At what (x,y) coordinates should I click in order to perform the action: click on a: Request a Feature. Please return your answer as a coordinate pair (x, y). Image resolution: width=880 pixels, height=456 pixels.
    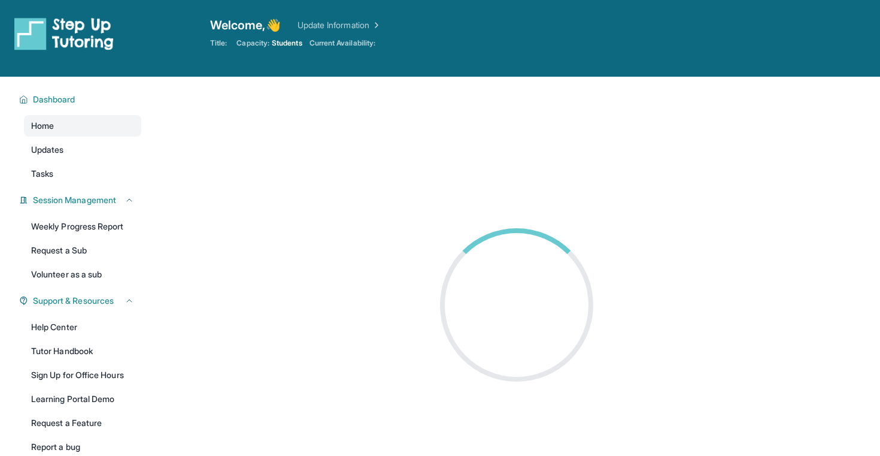
    Looking at the image, I should click on (83, 423).